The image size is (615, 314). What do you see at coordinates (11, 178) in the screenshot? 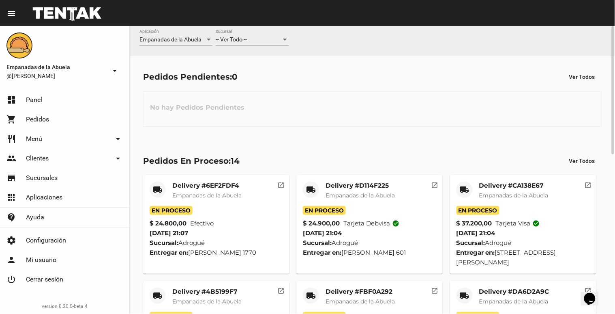
I see `mat-icon: store` at bounding box center [11, 178].